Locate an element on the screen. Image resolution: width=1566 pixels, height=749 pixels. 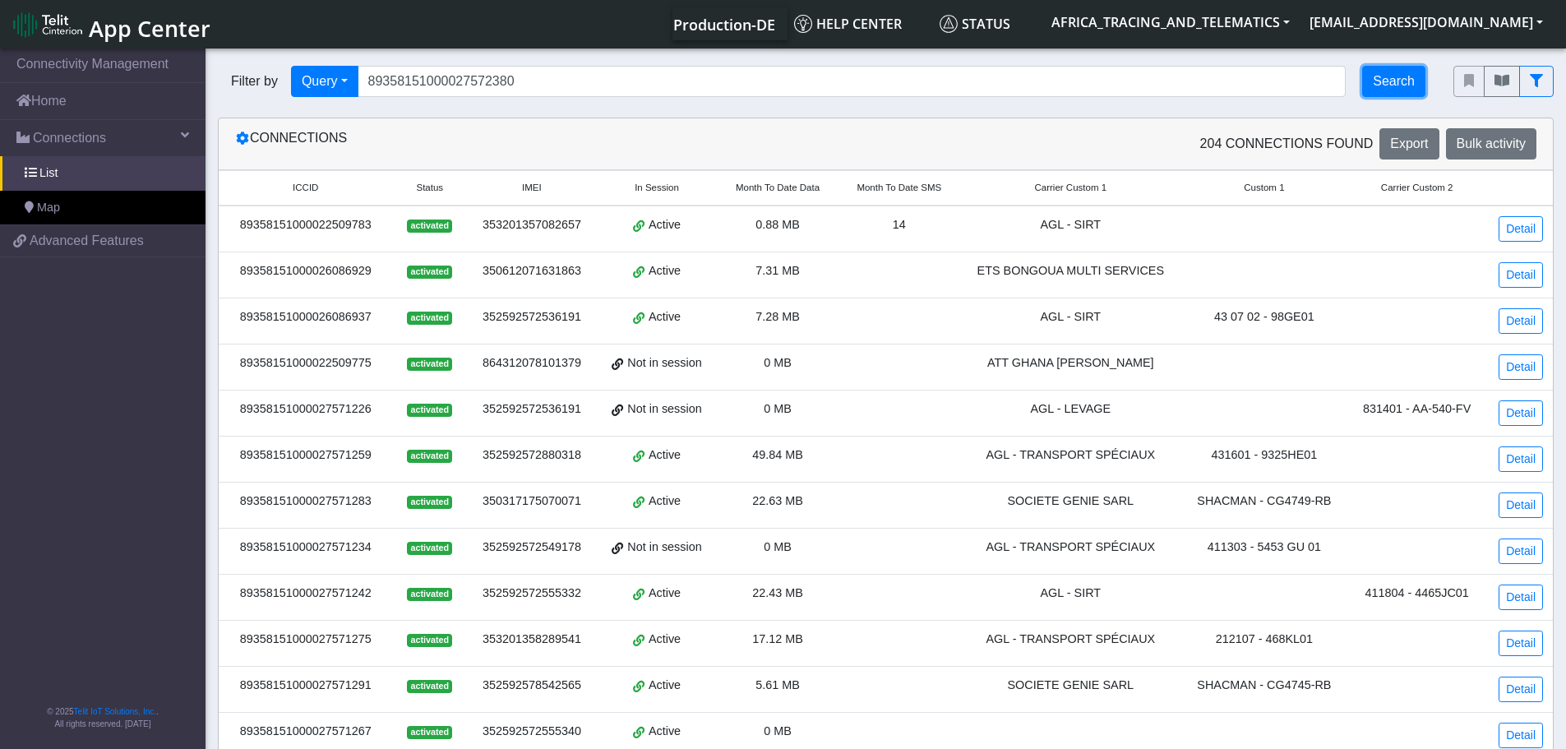
span: Bulk activity is located at coordinates (1492, 143).